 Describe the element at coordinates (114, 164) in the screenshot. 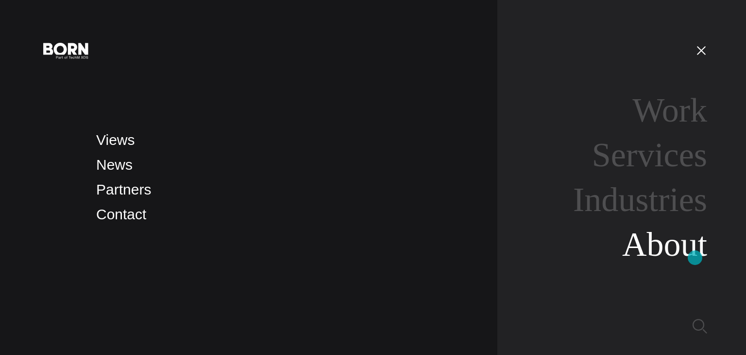

I see `a: News` at that location.